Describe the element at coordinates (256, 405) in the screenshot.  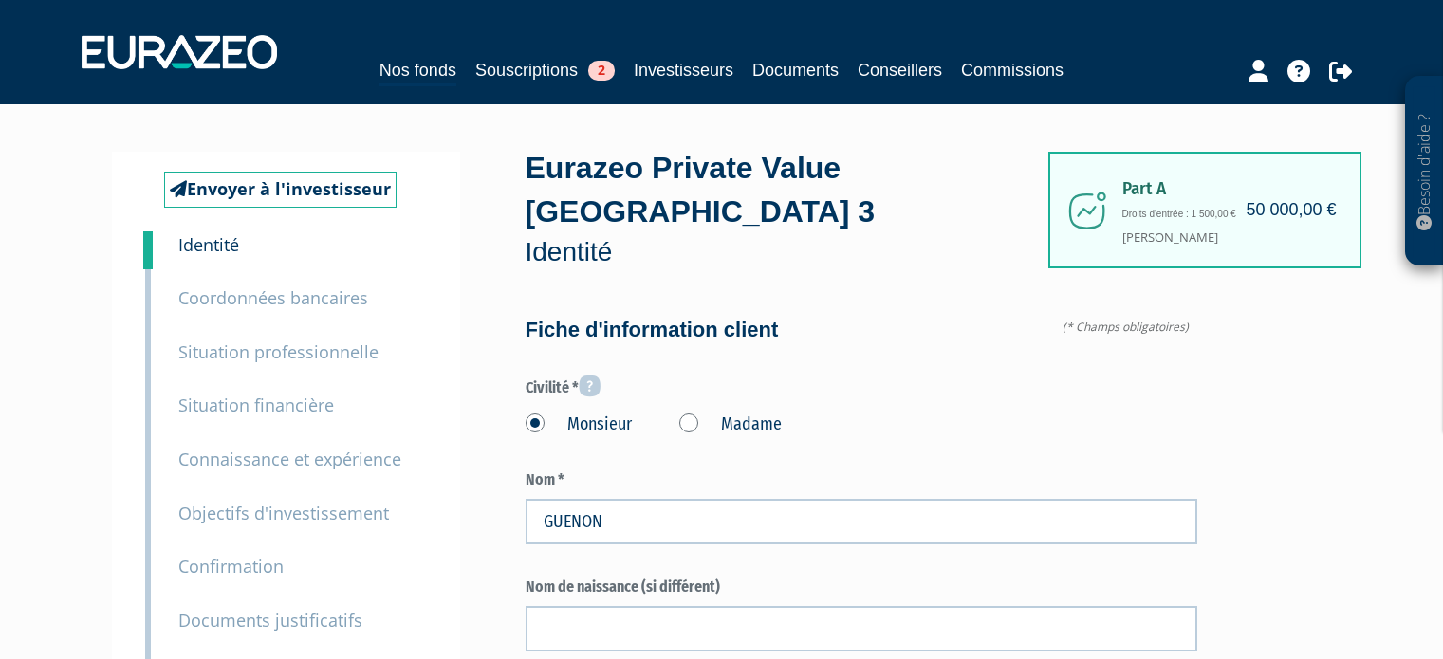
I see `small: Situation financière` at that location.